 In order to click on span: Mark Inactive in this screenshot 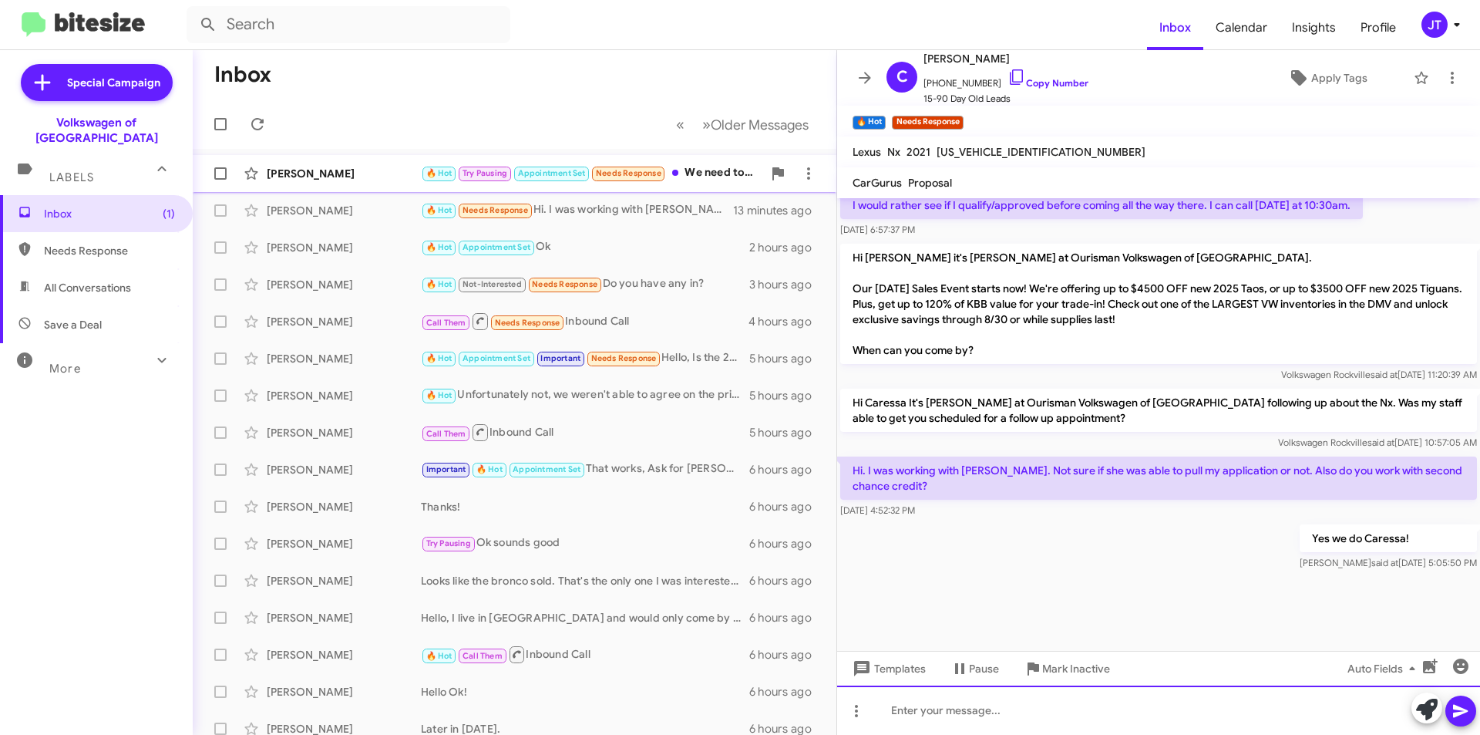, I will do `click(1076, 668)`.